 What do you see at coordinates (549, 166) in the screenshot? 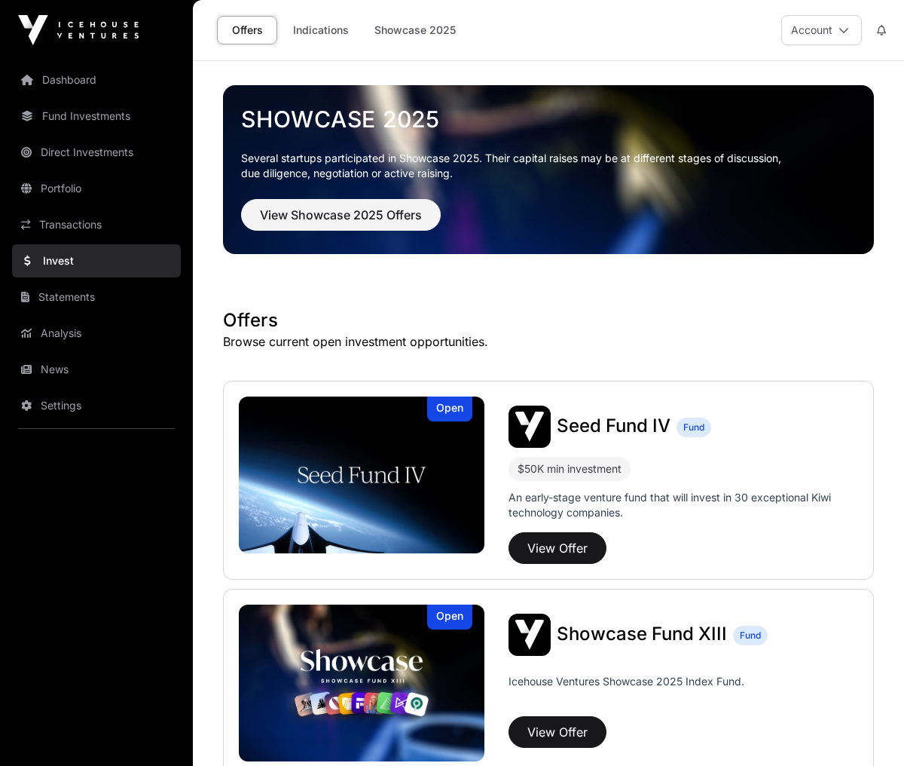
I see `p: Several startups participated in Showcase 2025. Their capital raises may be at different stages o...` at bounding box center [549, 166].